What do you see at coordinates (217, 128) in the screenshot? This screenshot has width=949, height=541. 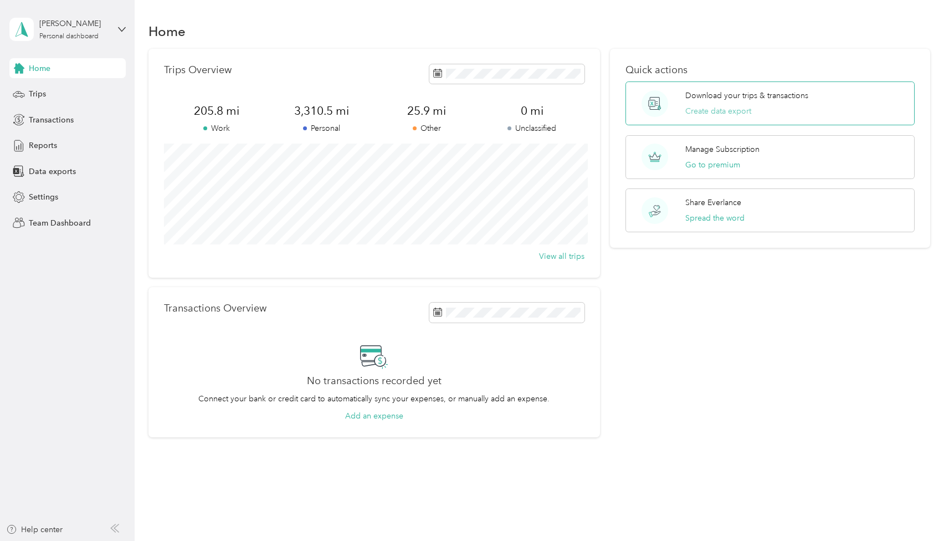 I see `p: Work` at bounding box center [217, 128].